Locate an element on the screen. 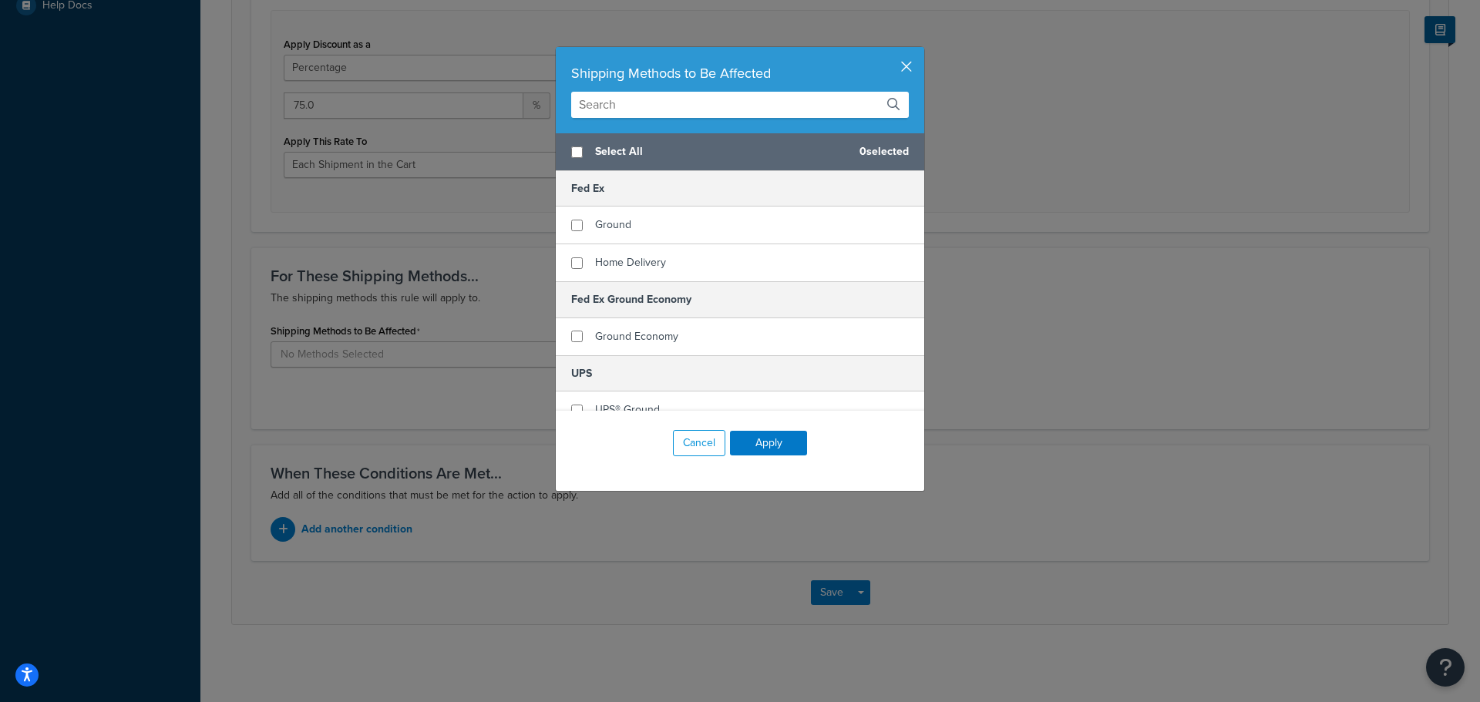 This screenshot has height=702, width=1480. div: 0 selected is located at coordinates (740, 152).